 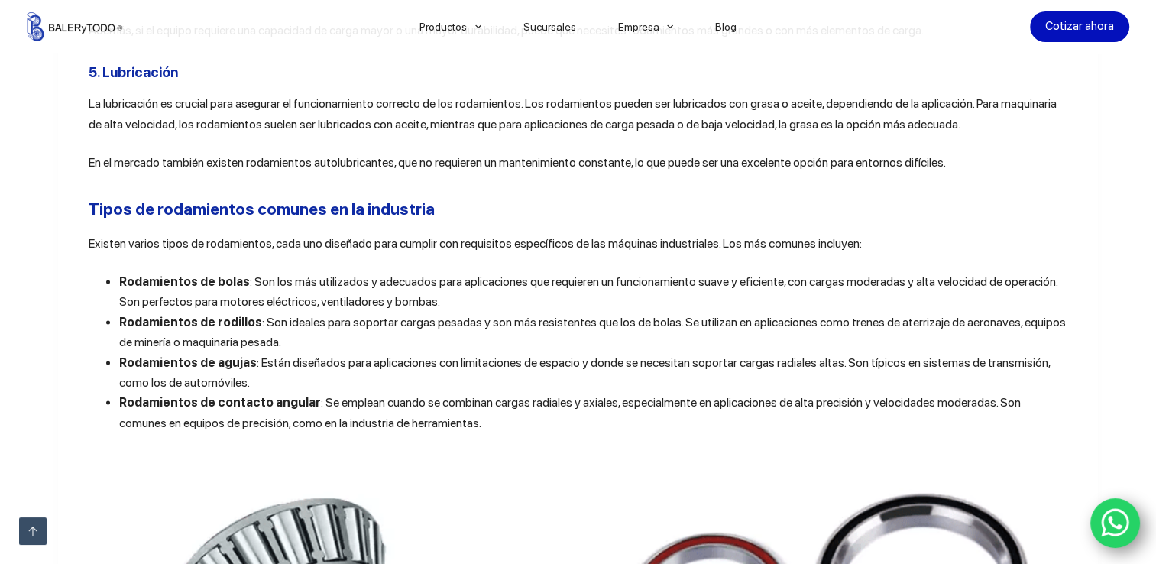 I want to click on a: WhatsApp, so click(x=1116, y=524).